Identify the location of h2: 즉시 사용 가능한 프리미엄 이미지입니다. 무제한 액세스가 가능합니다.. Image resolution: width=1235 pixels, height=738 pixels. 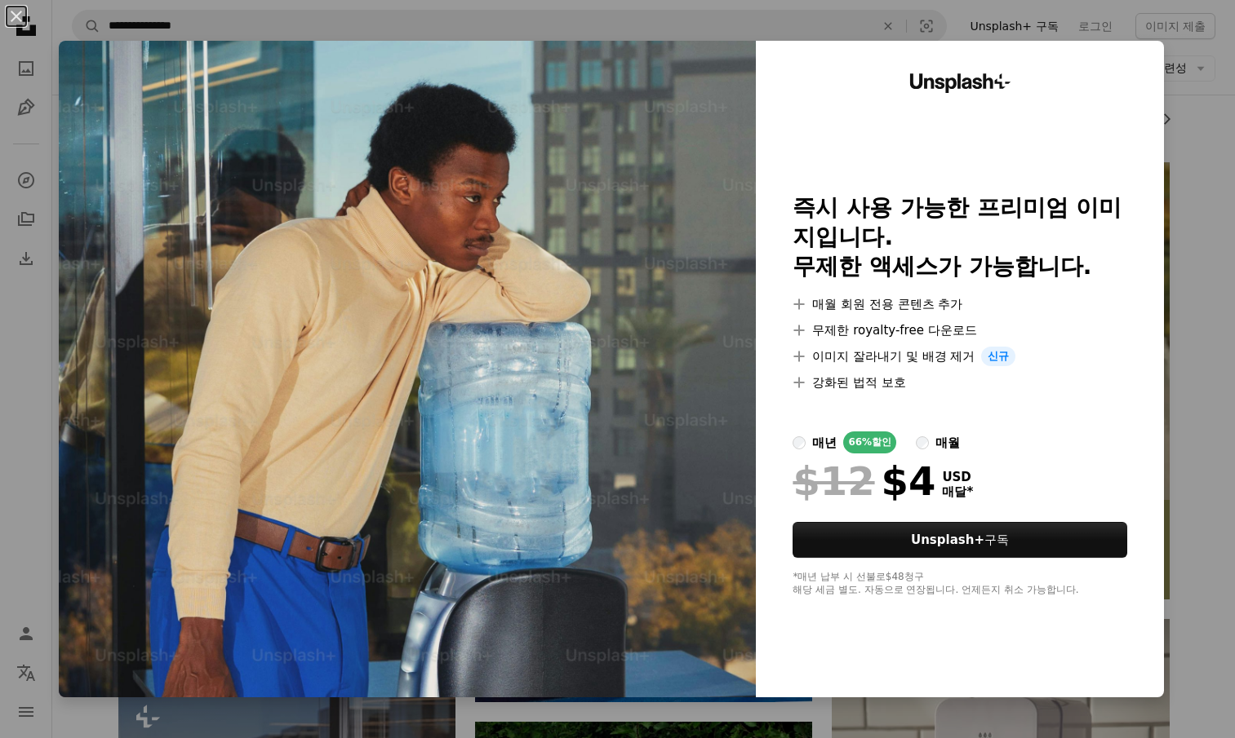
(959, 237).